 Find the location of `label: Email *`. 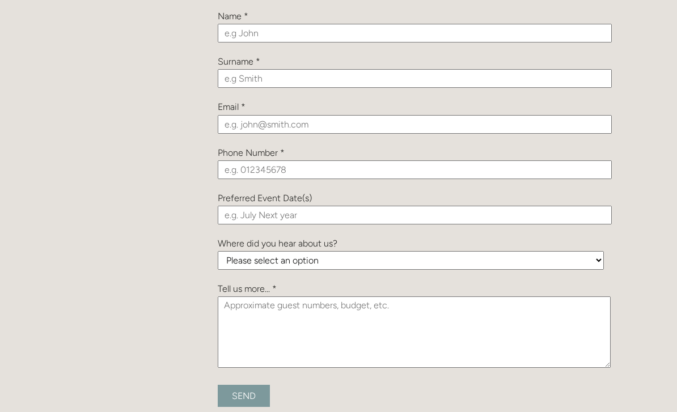

label: Email * is located at coordinates (231, 107).